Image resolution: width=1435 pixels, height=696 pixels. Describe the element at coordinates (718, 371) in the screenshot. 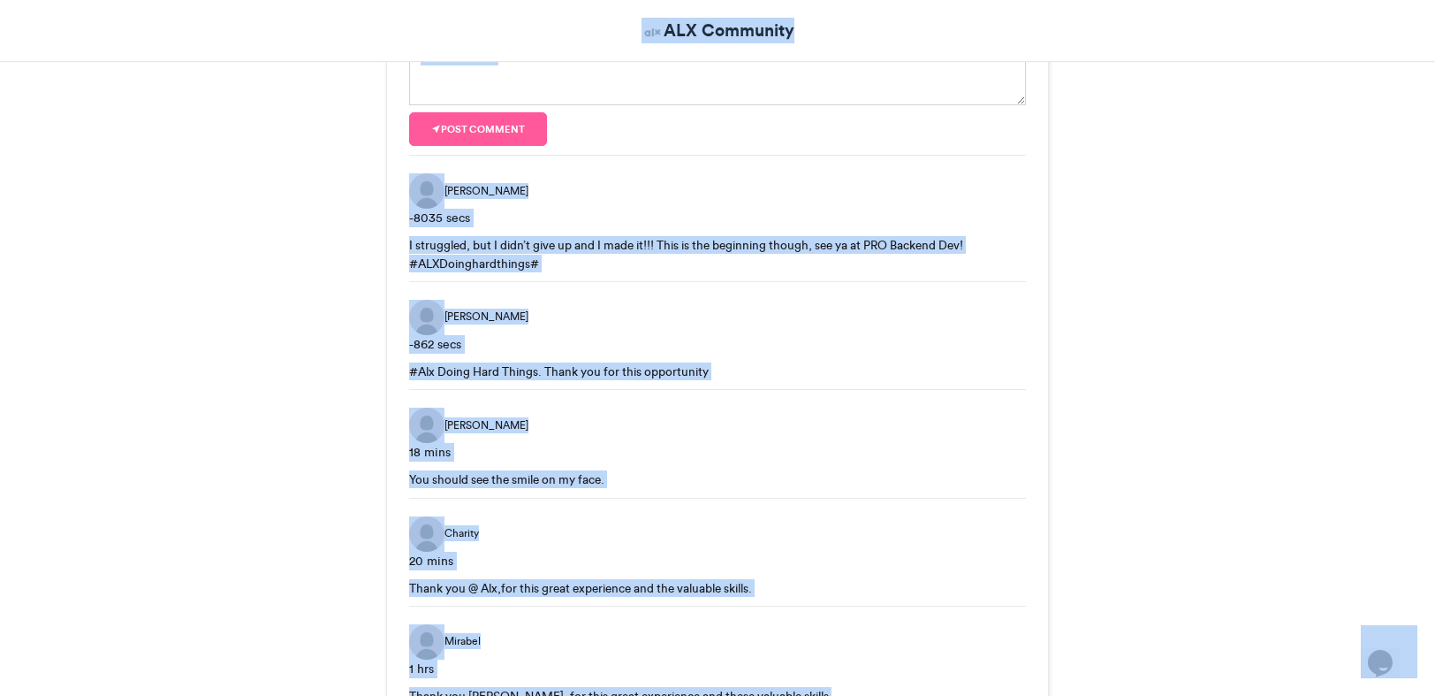

I see `div: #Alx Doing Hard Things. Thank you for this opportunity` at that location.